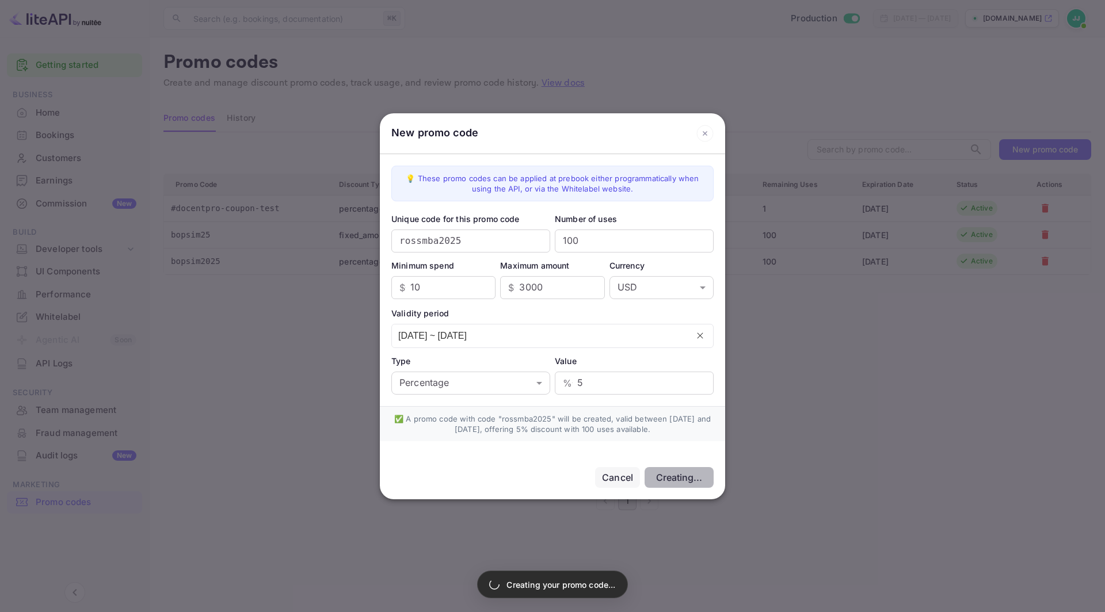  I want to click on div: USD, so click(661, 288).